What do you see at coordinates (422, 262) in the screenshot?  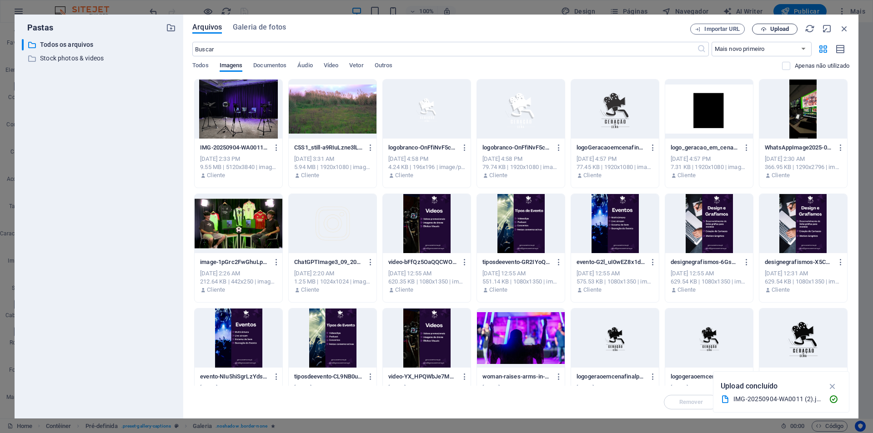 I see `p: video-bFfQz5OaQQCWOyFAqb4dpw.png` at bounding box center [422, 262].